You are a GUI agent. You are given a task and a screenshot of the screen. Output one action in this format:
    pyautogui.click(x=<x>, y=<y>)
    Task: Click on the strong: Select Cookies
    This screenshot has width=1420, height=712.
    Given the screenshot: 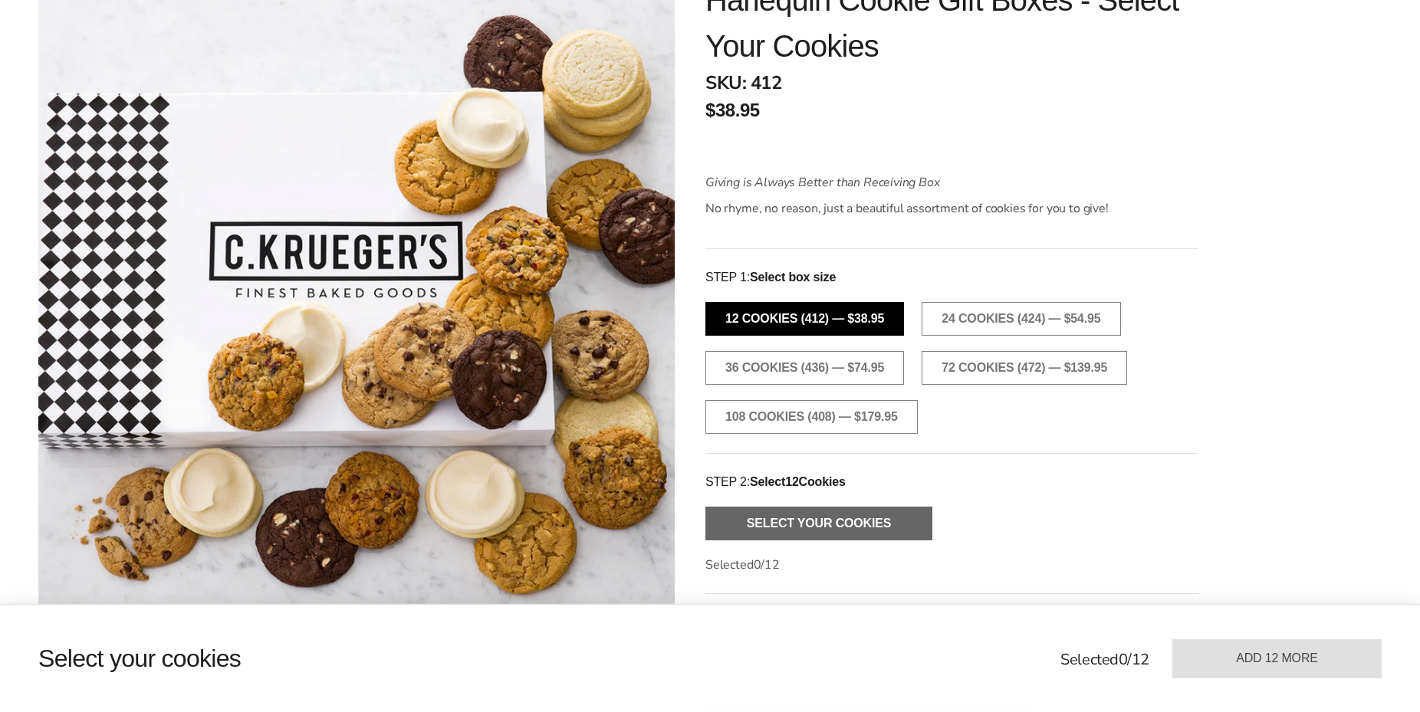 What is the action you would take?
    pyautogui.click(x=797, y=482)
    